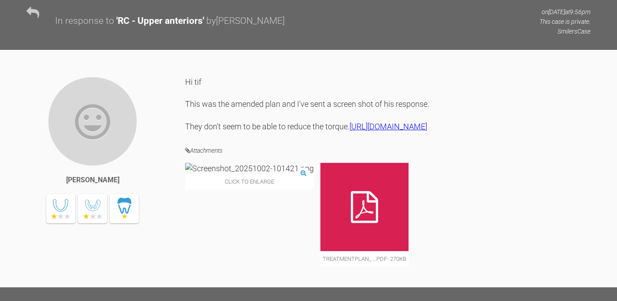  I want to click on img: Screenshot_20251002-101421.png, so click(249, 168).